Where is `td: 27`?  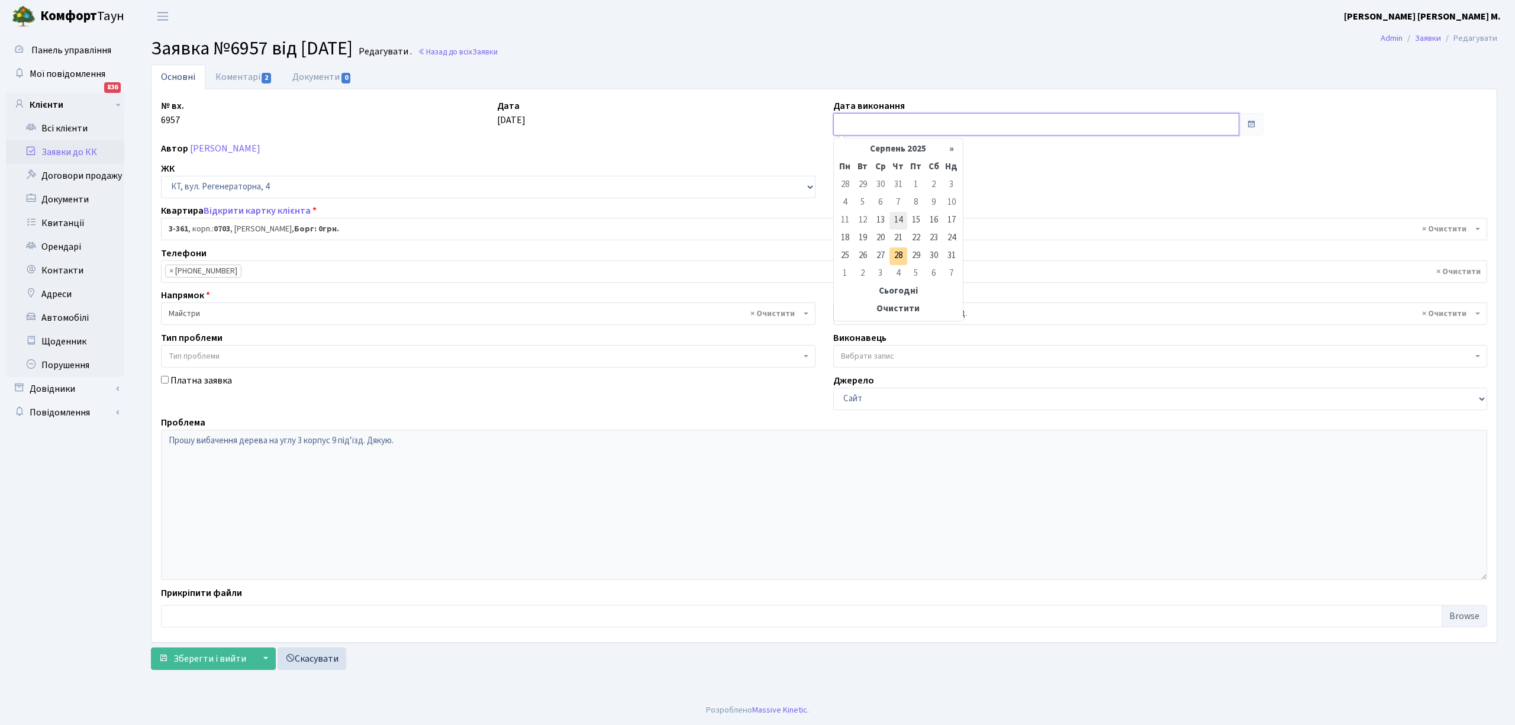
td: 27 is located at coordinates (881, 256).